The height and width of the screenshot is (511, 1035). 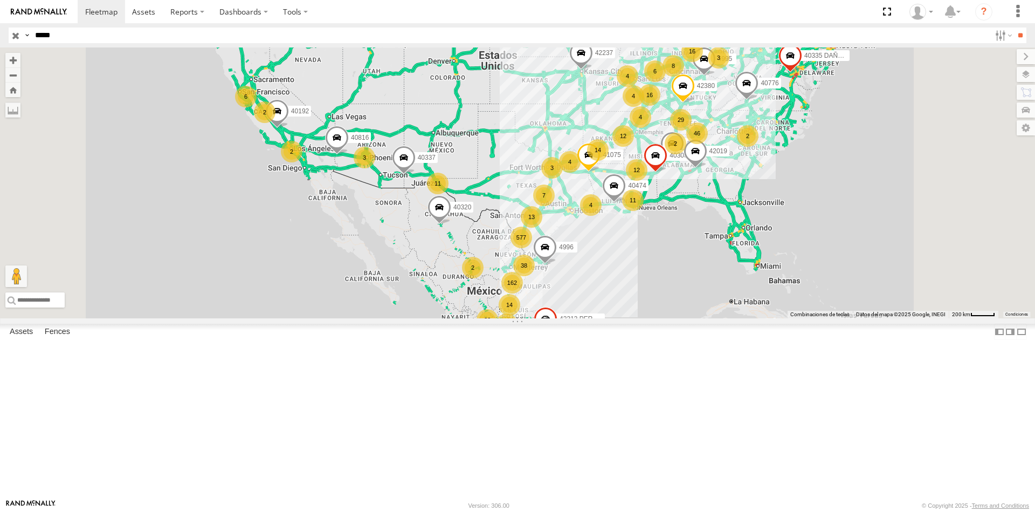 I want to click on span: 40192, so click(x=300, y=111).